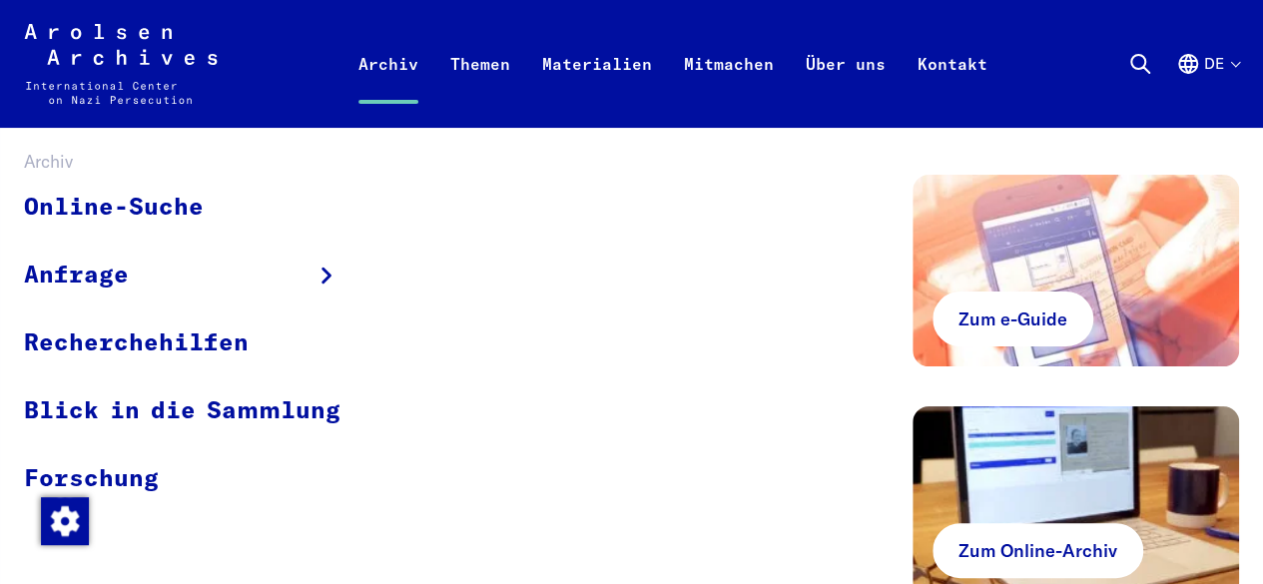 The width and height of the screenshot is (1263, 584). I want to click on a: Materialien, so click(597, 88).